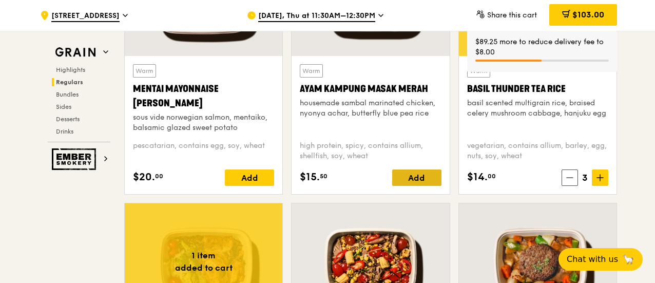 The image size is (655, 283). What do you see at coordinates (67, 94) in the screenshot?
I see `span: Bundles` at bounding box center [67, 94].